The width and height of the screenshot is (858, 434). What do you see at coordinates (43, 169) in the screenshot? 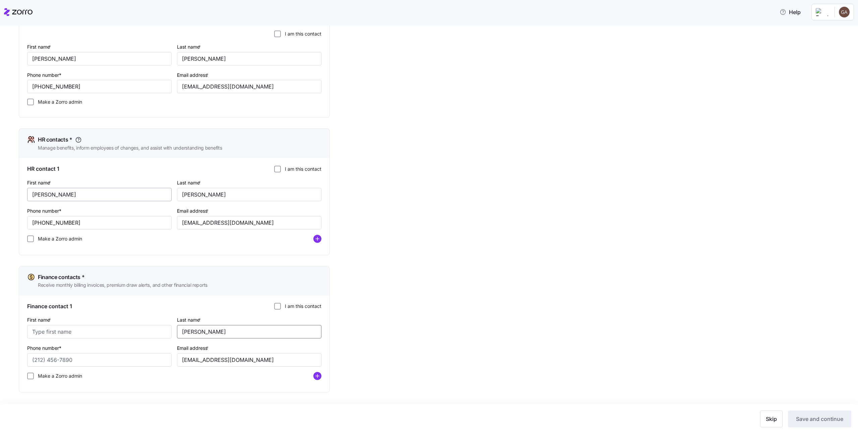
I see `span: HR contact 1` at bounding box center [43, 169].